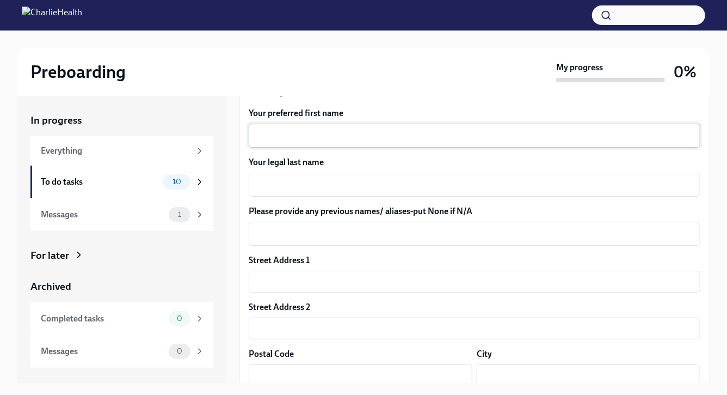  What do you see at coordinates (122, 182) in the screenshot?
I see `a: To do tasks10` at bounding box center [122, 182].